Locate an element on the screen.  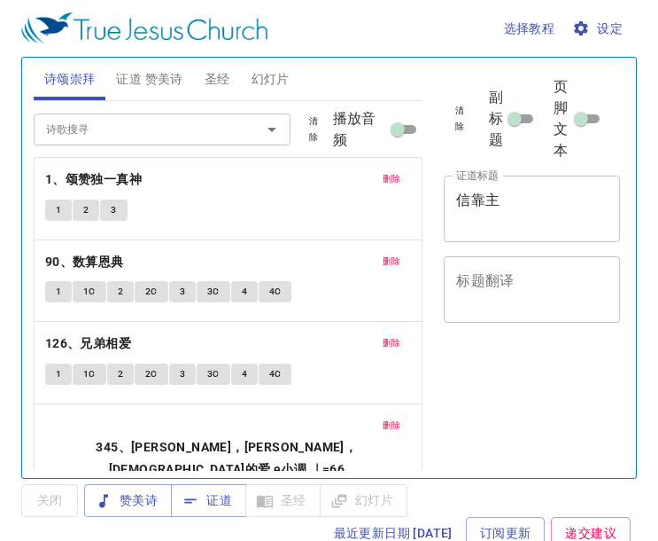
button: 选择教程 is located at coordinates (530, 28).